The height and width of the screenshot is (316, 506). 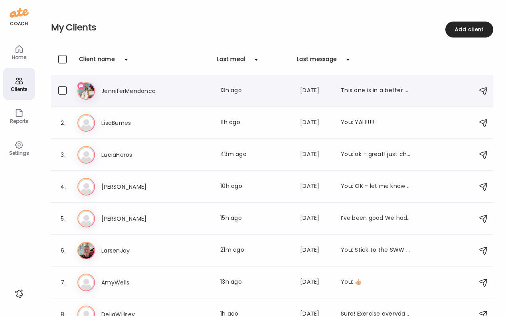 What do you see at coordinates (19, 153) in the screenshot?
I see `div: Settings` at bounding box center [19, 153].